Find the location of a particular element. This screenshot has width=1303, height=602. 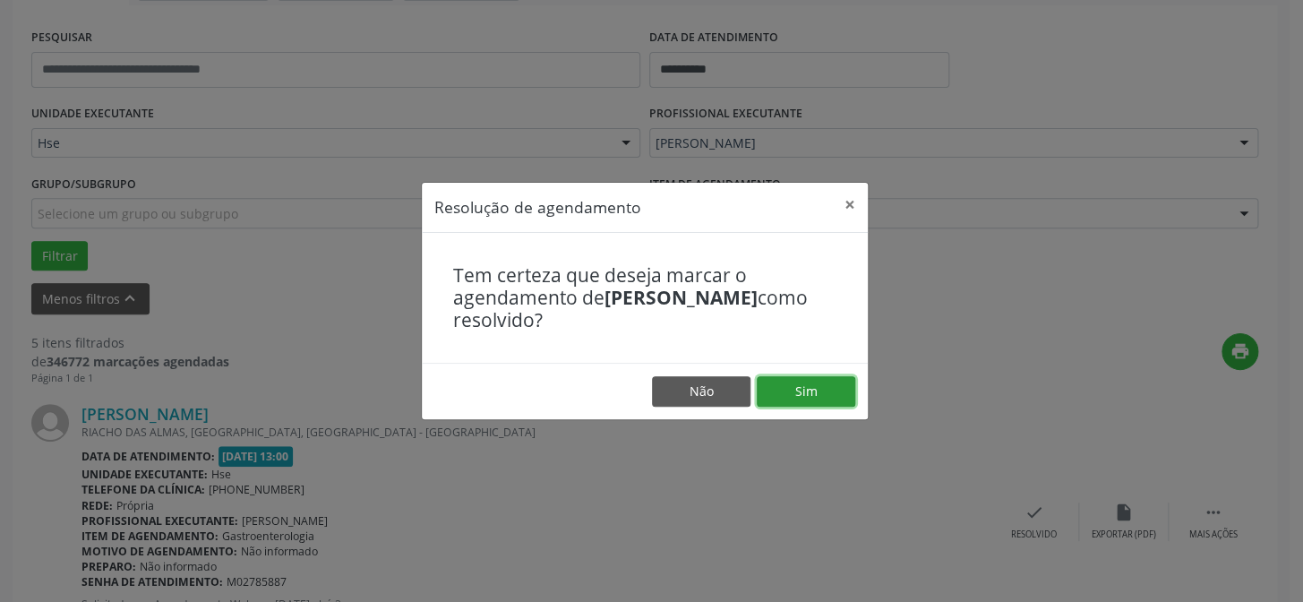

button: Close is located at coordinates (850, 204).